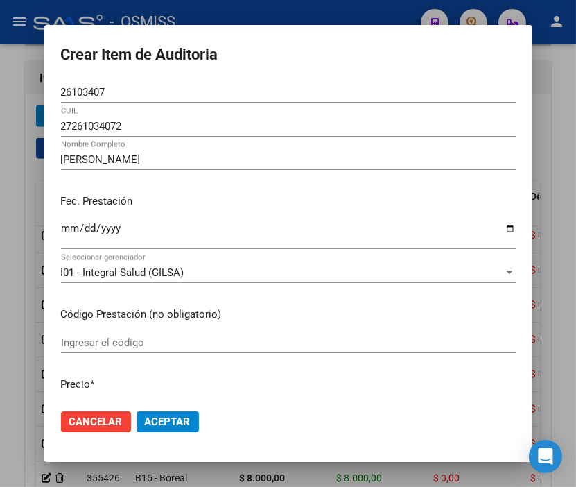  What do you see at coordinates (168, 421) in the screenshot?
I see `span: Aceptar` at bounding box center [168, 421].